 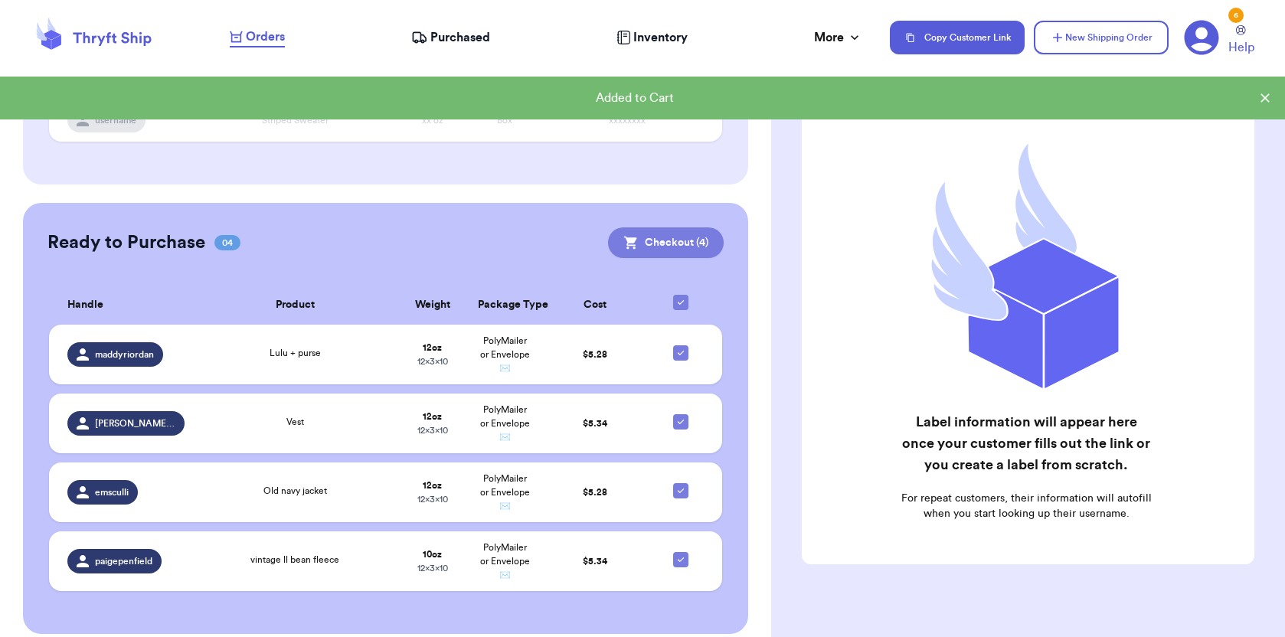 I want to click on span: Orders, so click(x=265, y=37).